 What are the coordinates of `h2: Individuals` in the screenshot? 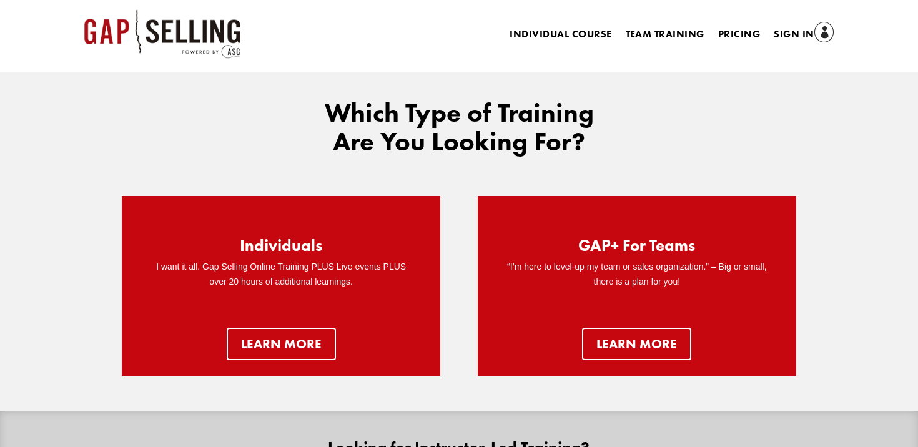 It's located at (281, 249).